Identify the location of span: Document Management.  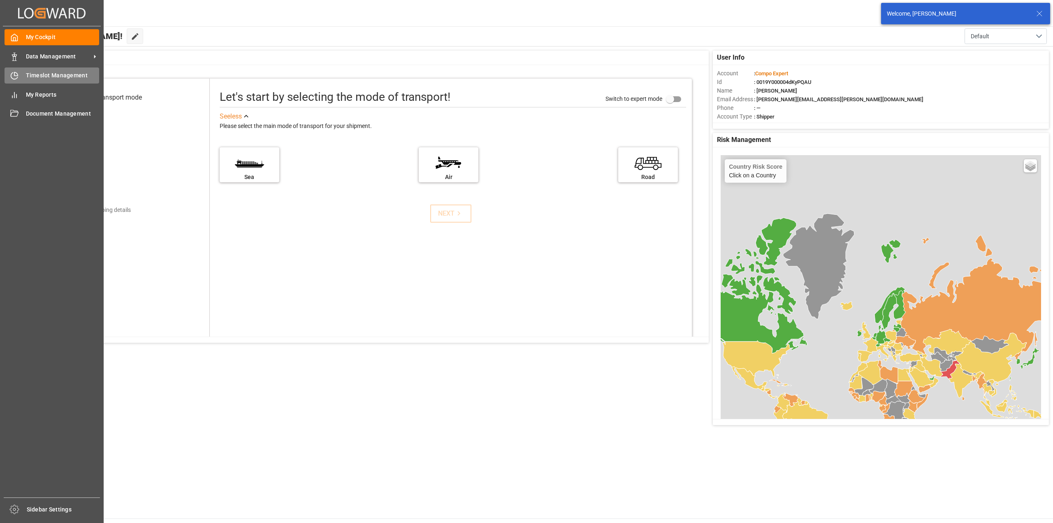
(63, 114).